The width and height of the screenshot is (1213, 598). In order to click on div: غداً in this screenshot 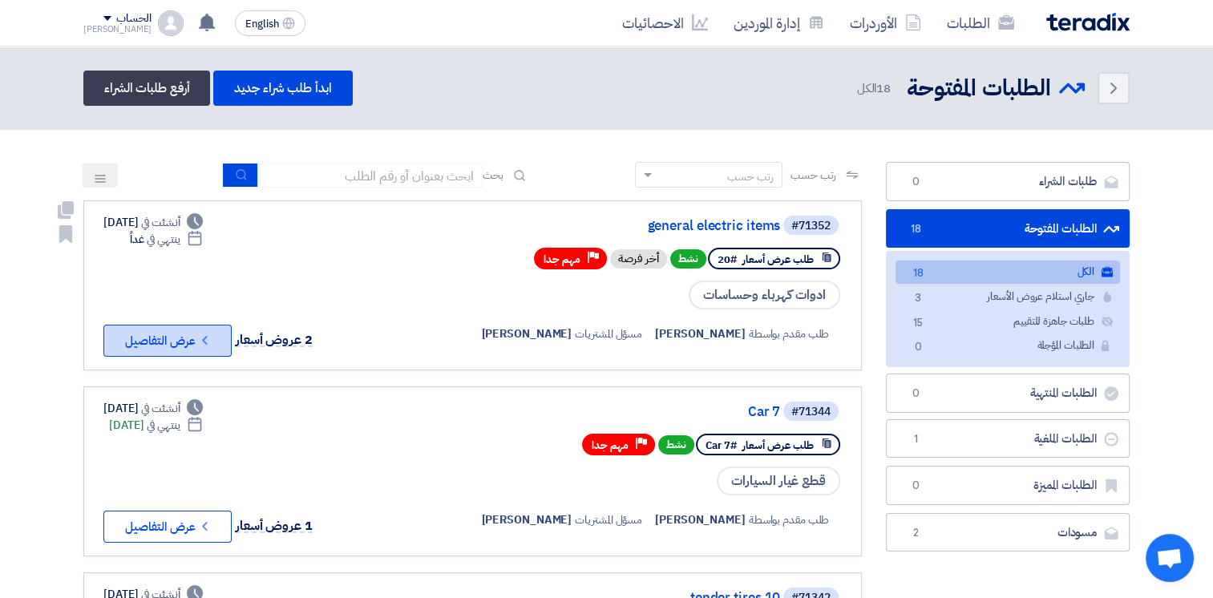, I will do `click(166, 239)`.